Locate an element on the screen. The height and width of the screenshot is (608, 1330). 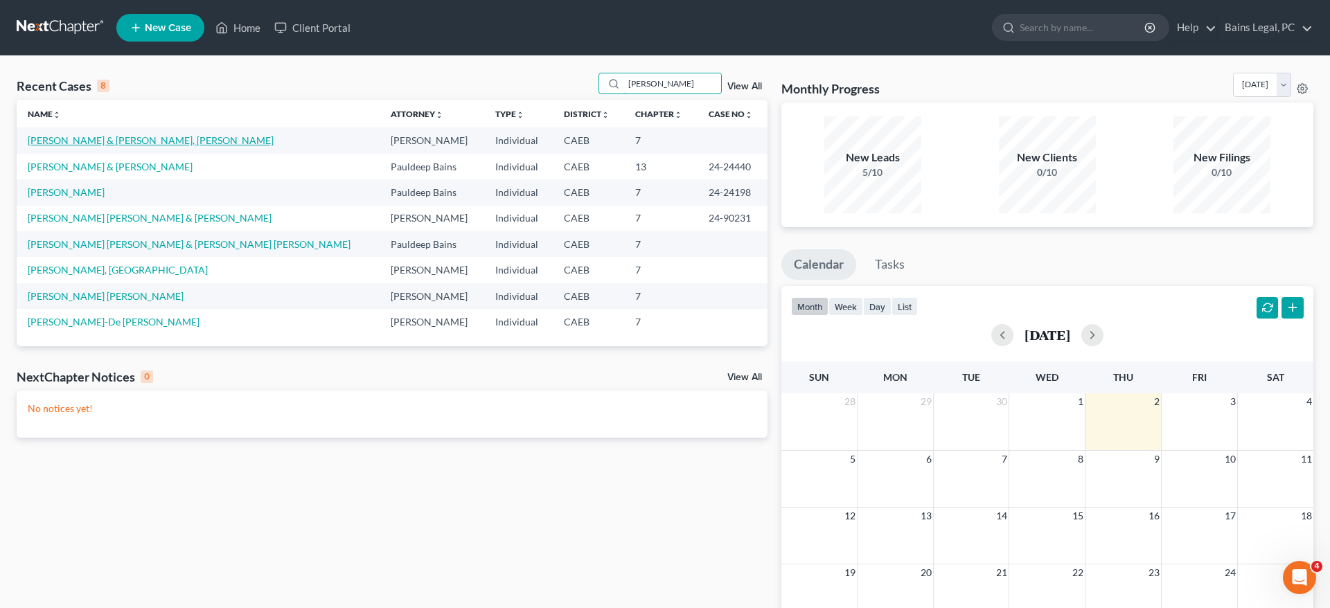
span: 8 is located at coordinates (1081, 459).